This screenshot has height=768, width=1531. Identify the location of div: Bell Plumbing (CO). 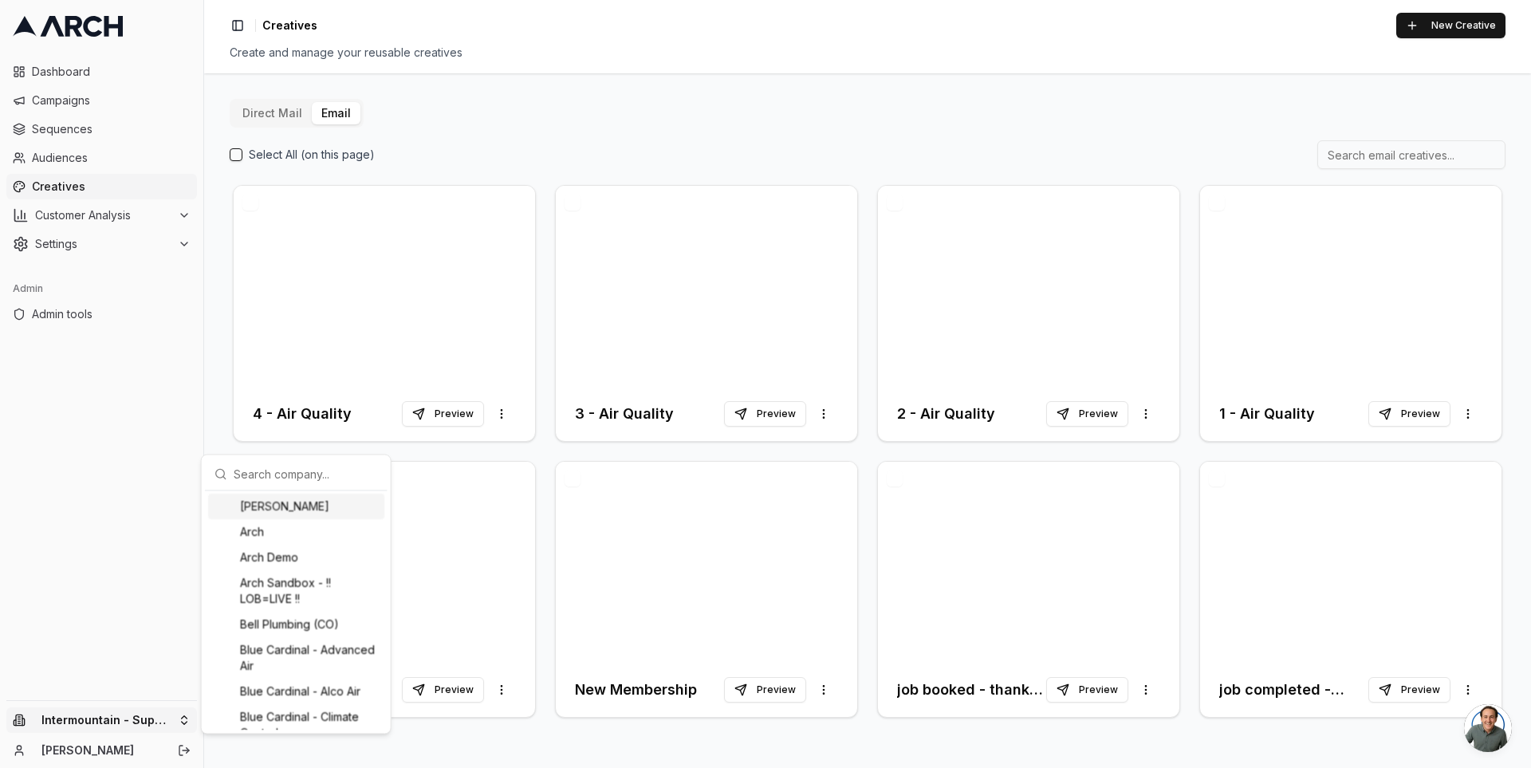
(296, 625).